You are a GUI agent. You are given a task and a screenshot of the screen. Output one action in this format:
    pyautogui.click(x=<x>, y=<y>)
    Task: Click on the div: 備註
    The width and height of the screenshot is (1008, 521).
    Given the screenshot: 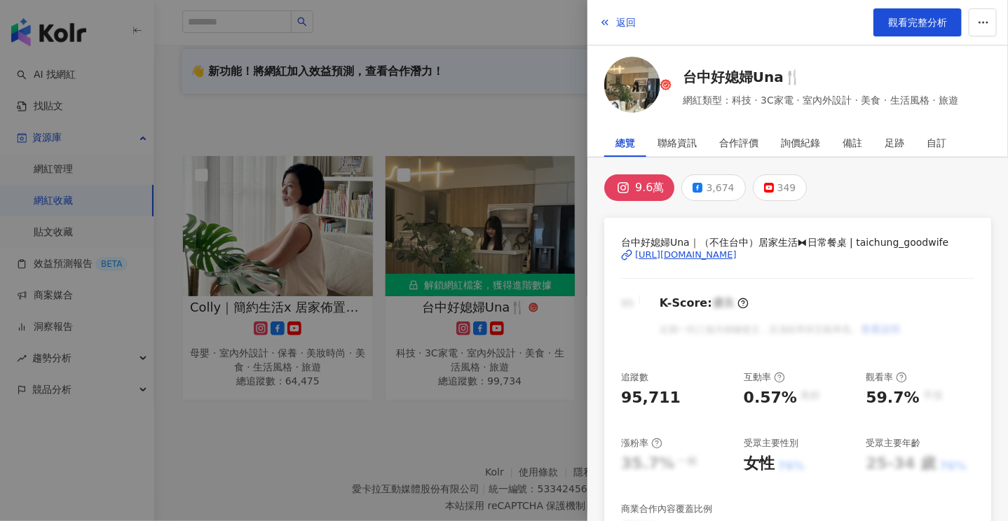 What is the action you would take?
    pyautogui.click(x=852, y=143)
    